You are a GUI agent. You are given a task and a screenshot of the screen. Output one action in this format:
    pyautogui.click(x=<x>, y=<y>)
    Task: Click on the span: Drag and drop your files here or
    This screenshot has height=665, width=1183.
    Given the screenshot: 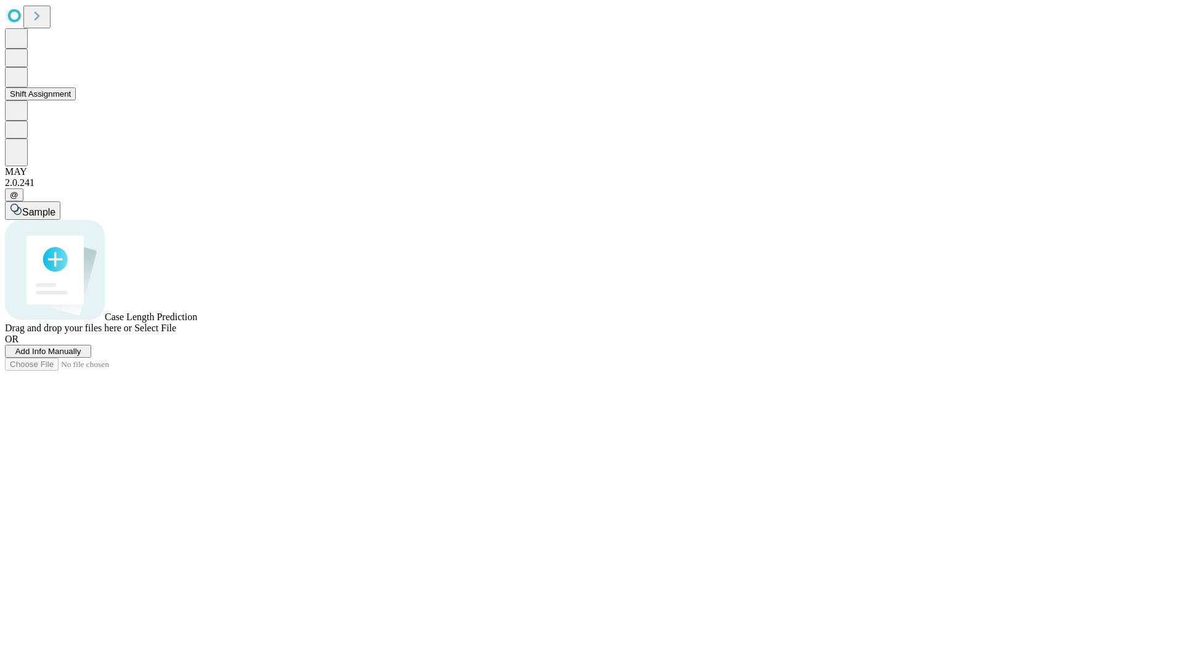 What is the action you would take?
    pyautogui.click(x=68, y=328)
    